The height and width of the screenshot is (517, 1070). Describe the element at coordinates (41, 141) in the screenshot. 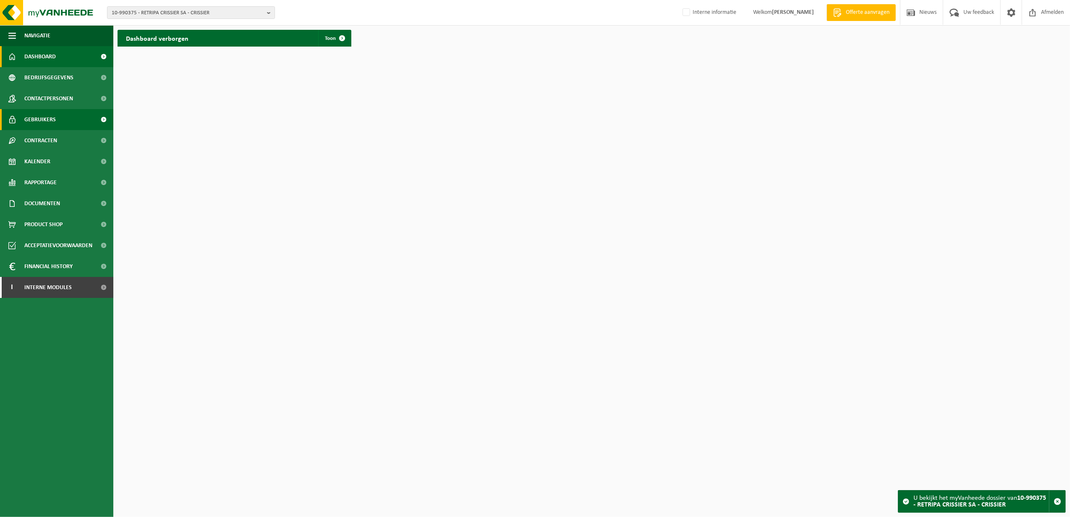

I see `span: Contracten` at that location.